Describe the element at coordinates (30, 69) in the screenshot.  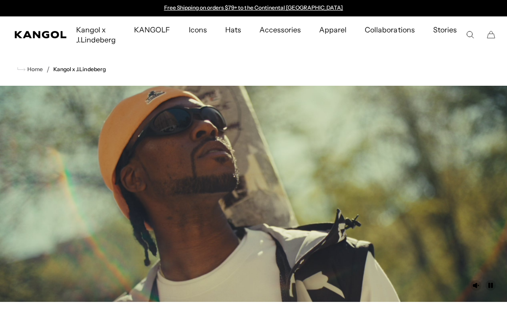
I see `a: Home` at that location.